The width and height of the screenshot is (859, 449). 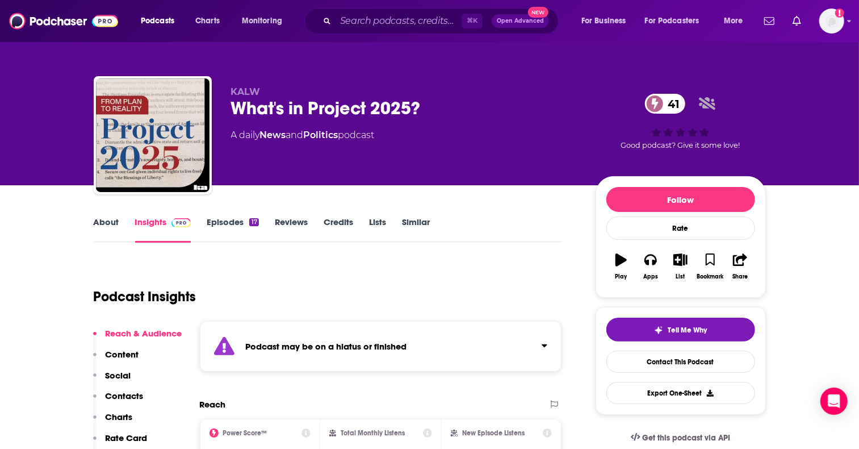 What do you see at coordinates (493, 433) in the screenshot?
I see `h2: New Episode Listens` at bounding box center [493, 433].